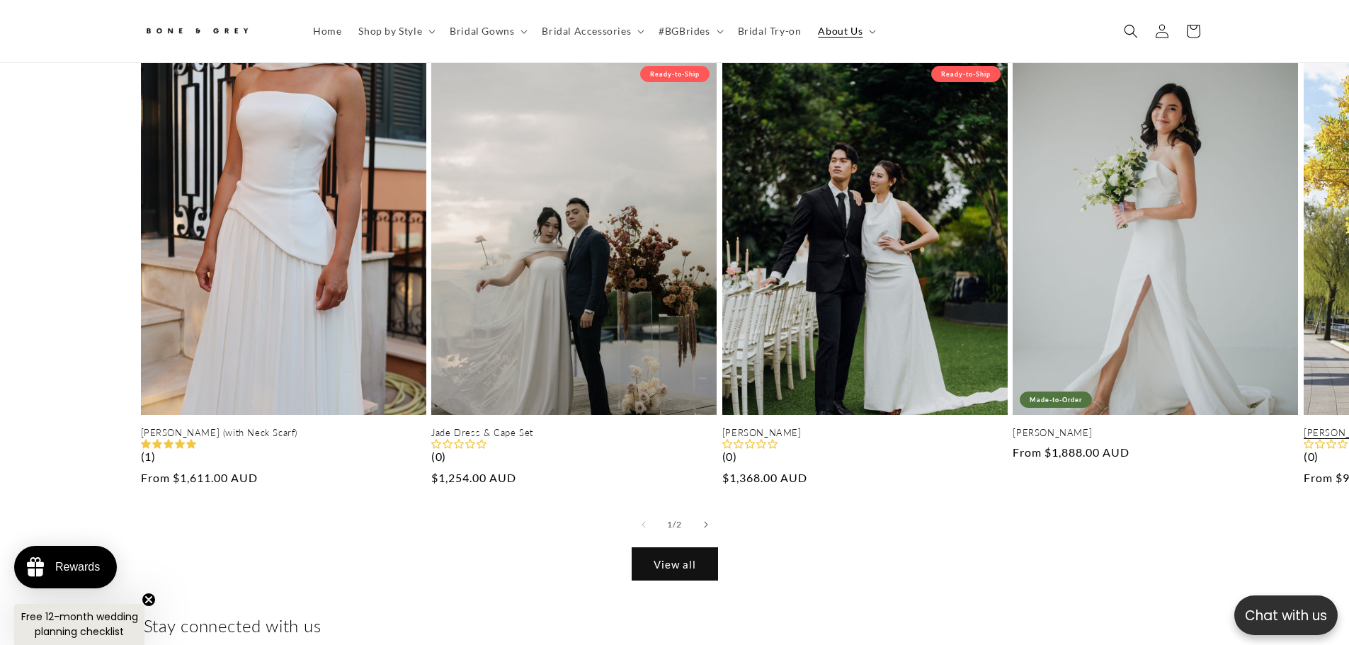 The width and height of the screenshot is (1349, 645). What do you see at coordinates (79, 624) in the screenshot?
I see `span: Free 12-month wedding planning checklist` at bounding box center [79, 624].